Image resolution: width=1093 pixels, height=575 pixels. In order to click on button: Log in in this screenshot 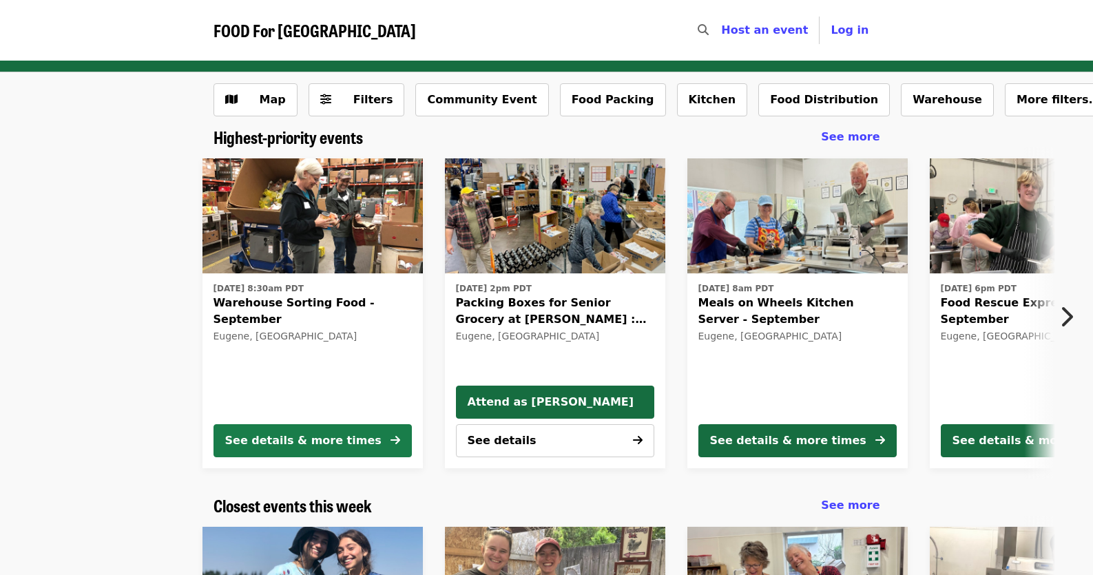, I will do `click(849, 30)`.